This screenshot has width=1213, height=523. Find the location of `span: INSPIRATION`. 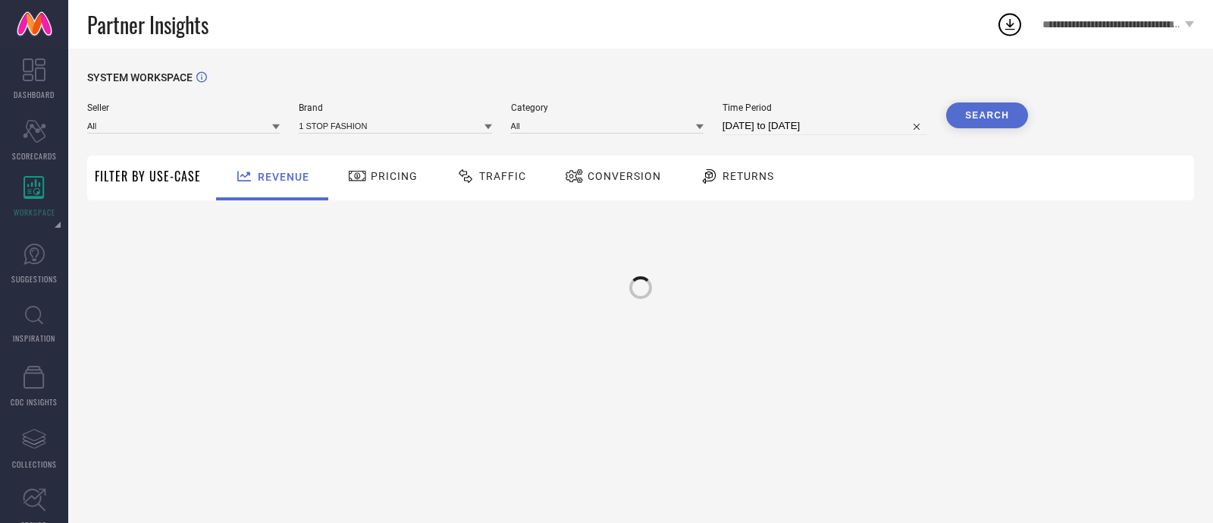

span: INSPIRATION is located at coordinates (34, 337).